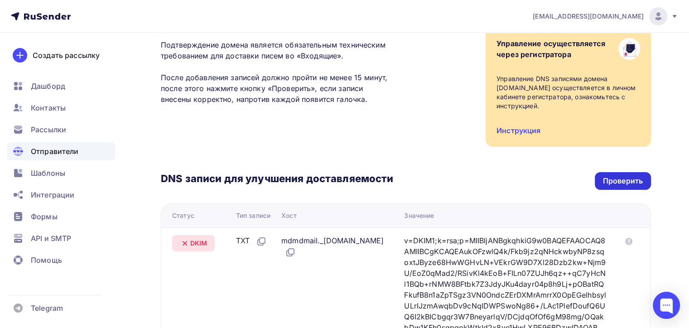  Describe the element at coordinates (419, 216) in the screenshot. I see `div: Значение` at that location.